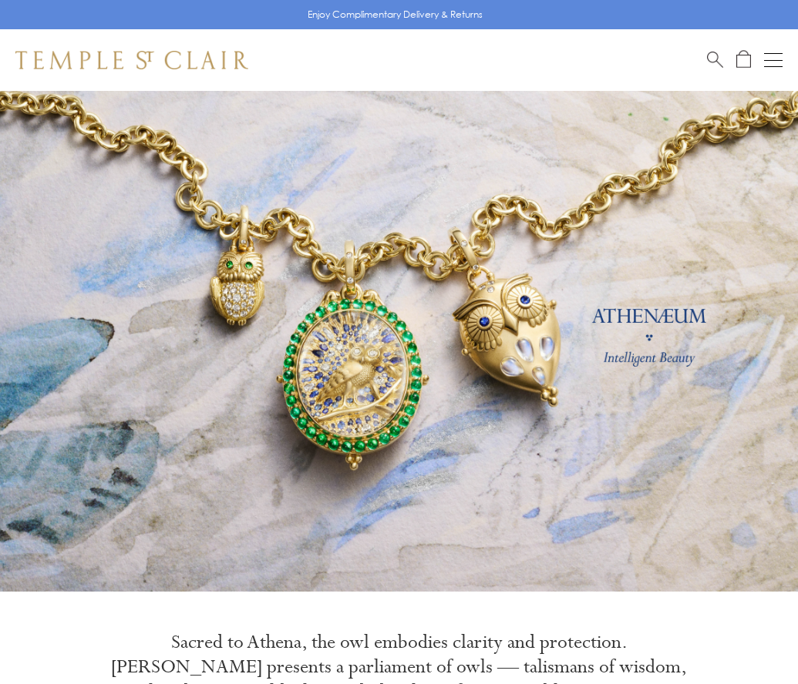 This screenshot has width=798, height=684. Describe the element at coordinates (395, 15) in the screenshot. I see `p: Enjoy Complimentary Delivery & Returns` at that location.